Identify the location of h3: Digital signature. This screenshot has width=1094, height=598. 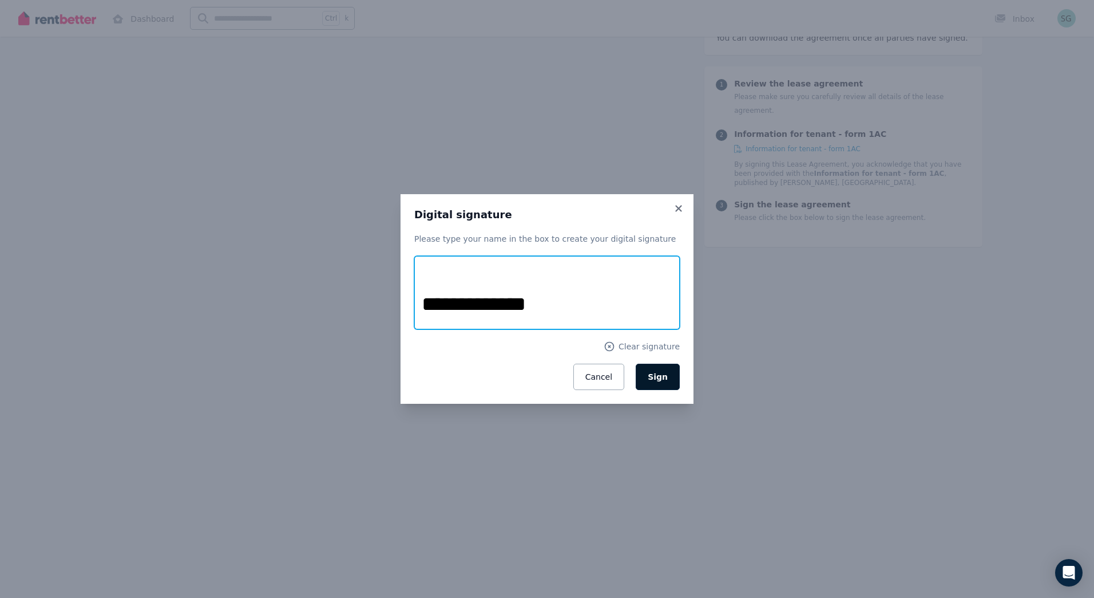
(547, 215).